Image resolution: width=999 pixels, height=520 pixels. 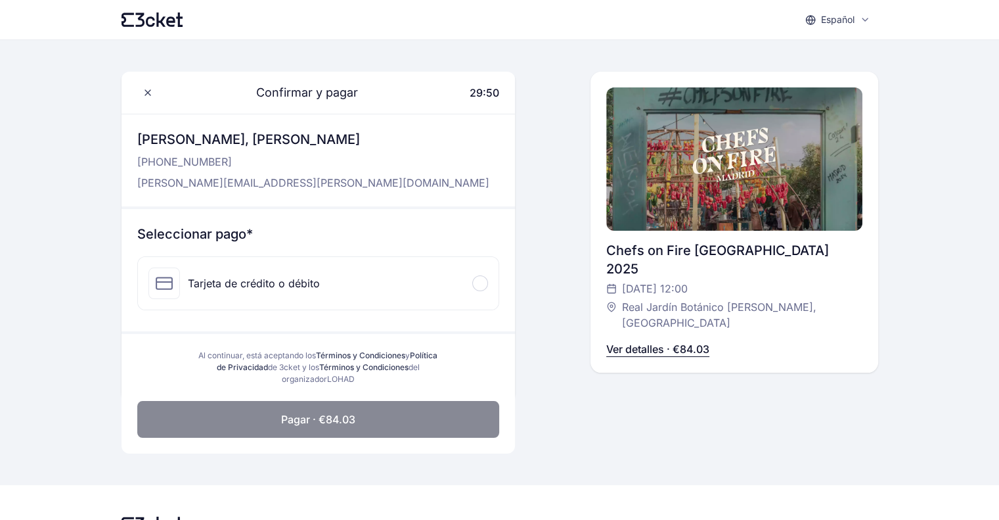 What do you see at coordinates (254, 283) in the screenshot?
I see `div: Tarjeta de crédito o débito` at bounding box center [254, 283].